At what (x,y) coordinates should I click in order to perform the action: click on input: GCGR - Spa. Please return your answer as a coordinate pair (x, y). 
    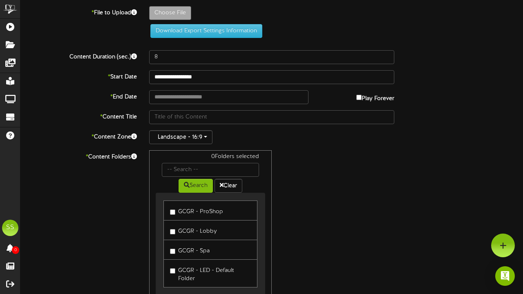
    Looking at the image, I should click on (172, 251).